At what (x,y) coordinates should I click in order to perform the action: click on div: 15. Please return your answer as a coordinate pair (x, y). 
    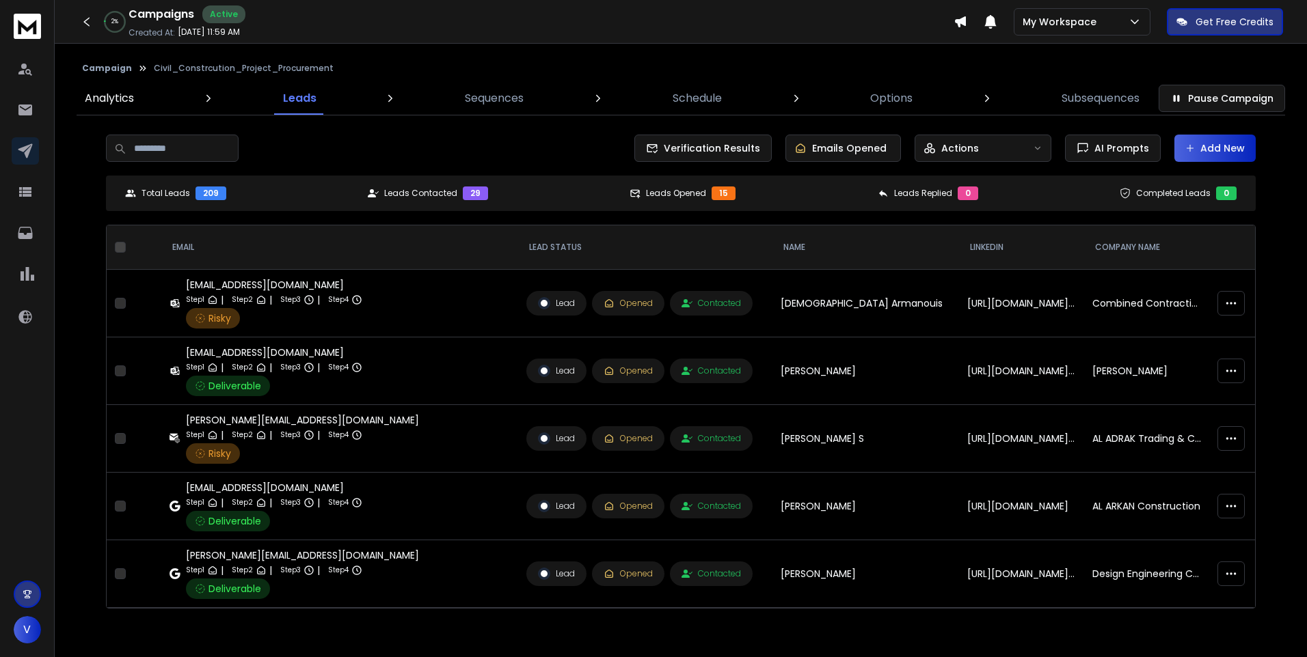
    Looking at the image, I should click on (723, 193).